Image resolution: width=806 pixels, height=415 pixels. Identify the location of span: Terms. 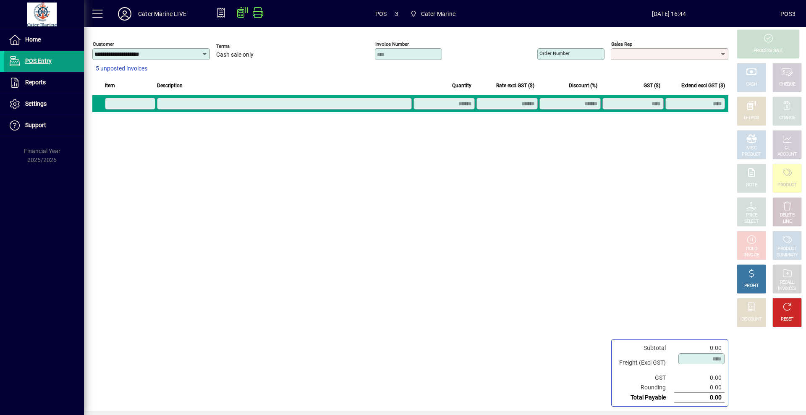
(241, 46).